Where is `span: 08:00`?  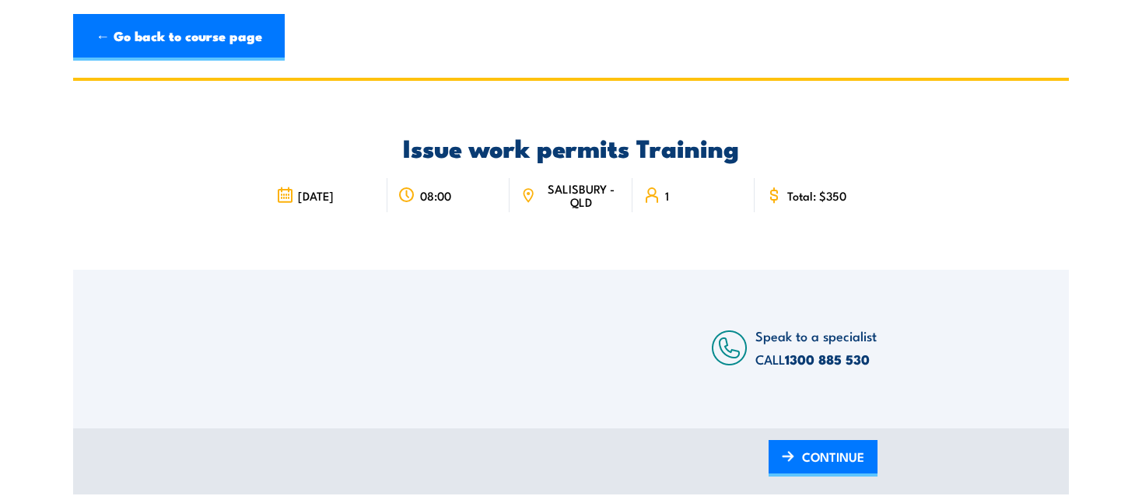
span: 08:00 is located at coordinates (436, 195).